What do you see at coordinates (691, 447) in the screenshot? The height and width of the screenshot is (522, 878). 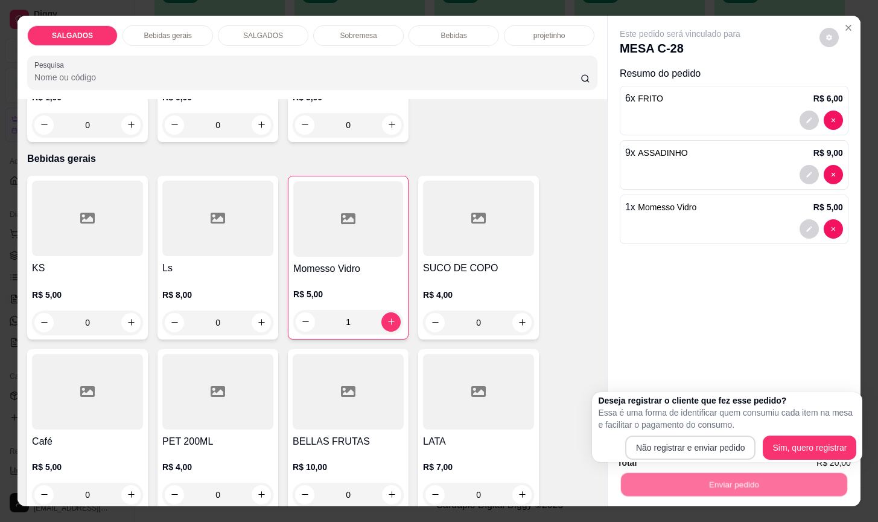 I see `button: Não registrar e enviar pedido` at bounding box center [691, 447].